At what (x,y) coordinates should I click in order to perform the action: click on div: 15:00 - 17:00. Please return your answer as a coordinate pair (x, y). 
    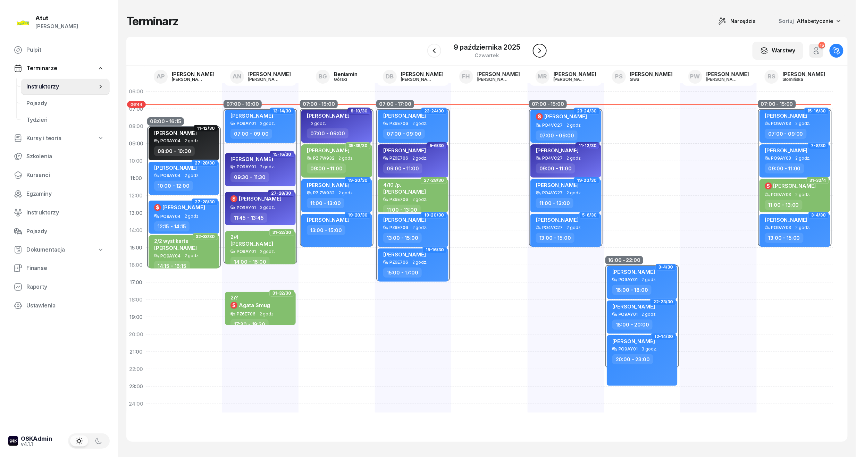
    Looking at the image, I should click on (402, 272).